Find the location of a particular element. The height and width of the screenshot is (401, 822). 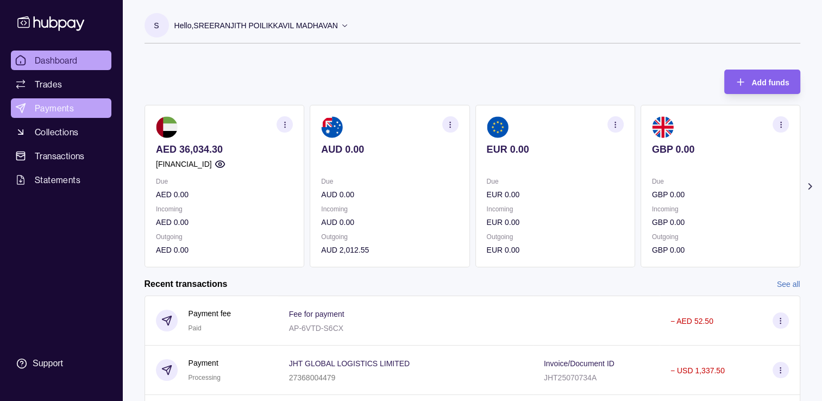

span: Collections is located at coordinates (56, 132).